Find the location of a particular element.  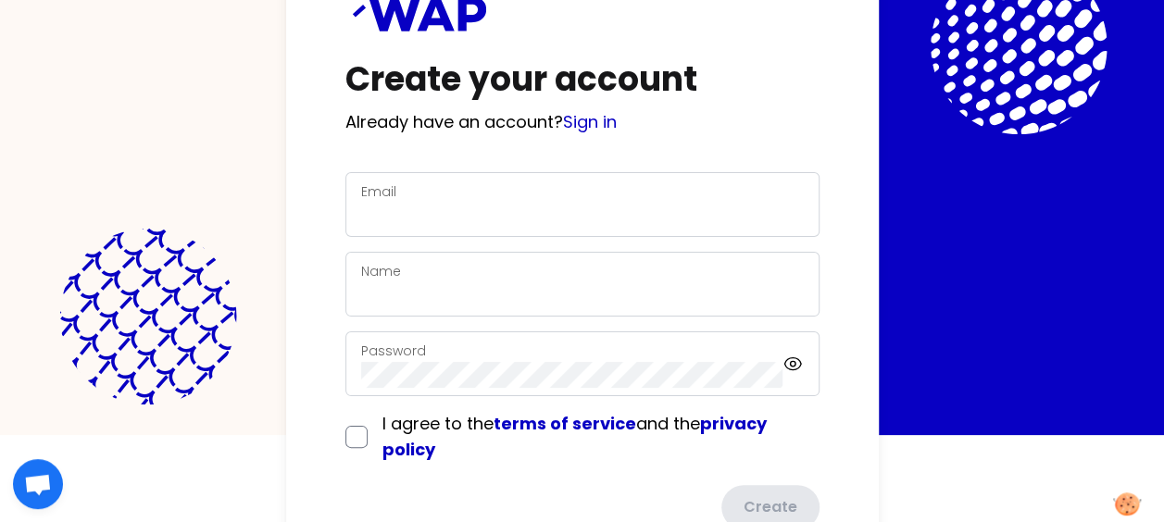

label: Password is located at coordinates (394, 351).